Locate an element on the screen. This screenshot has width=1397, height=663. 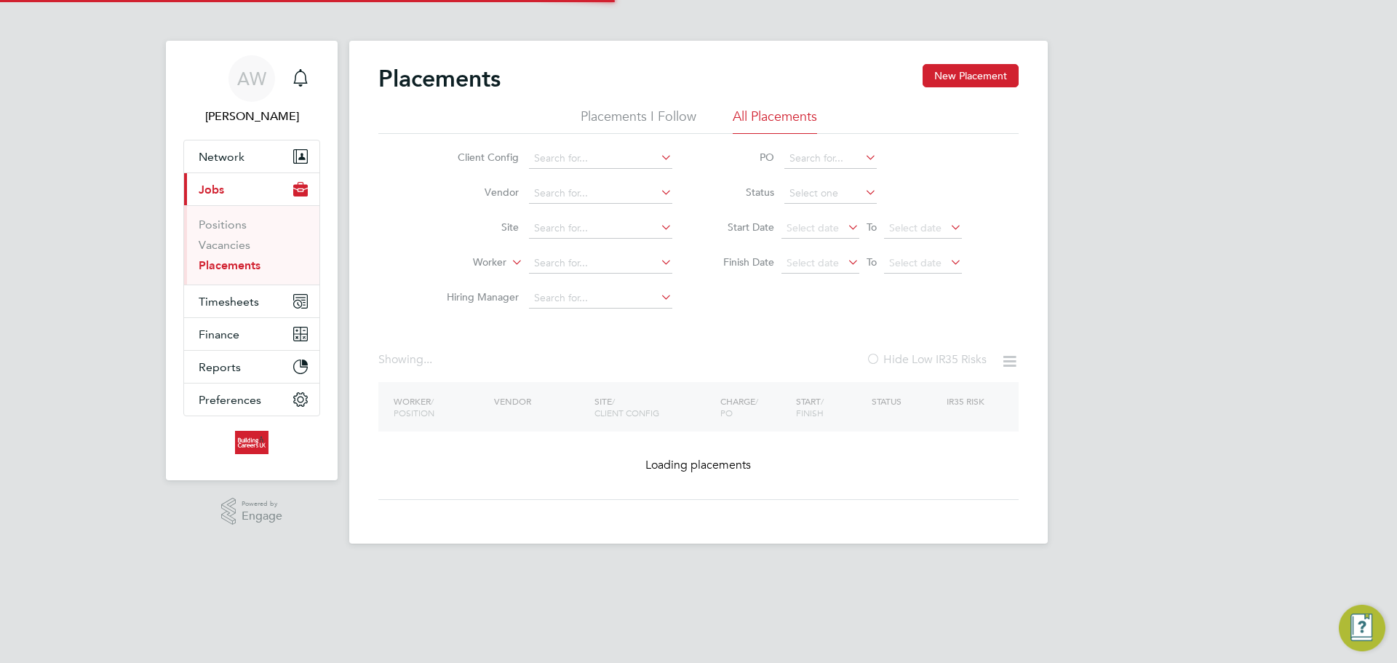
label: Hide Low IR35 Risks is located at coordinates (926, 359).